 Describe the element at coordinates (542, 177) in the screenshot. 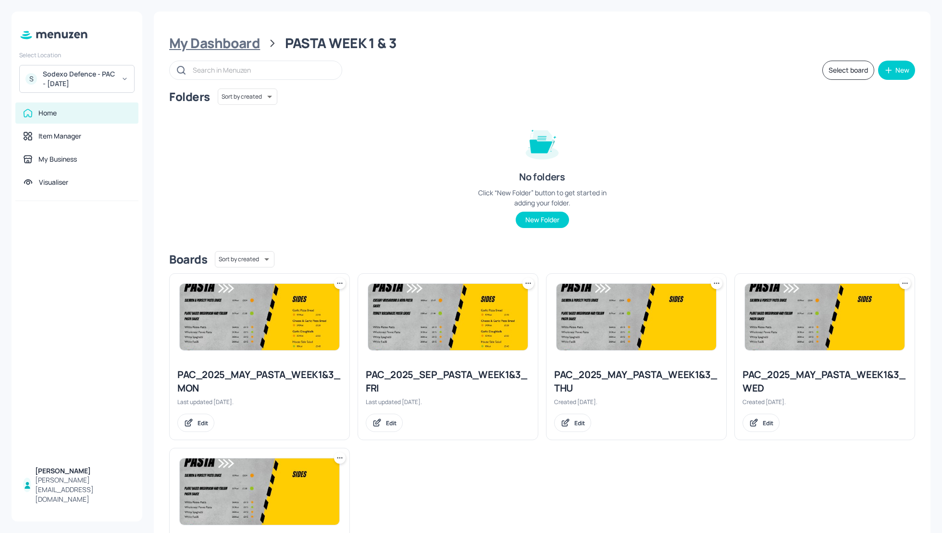

I see `div: No folders` at that location.